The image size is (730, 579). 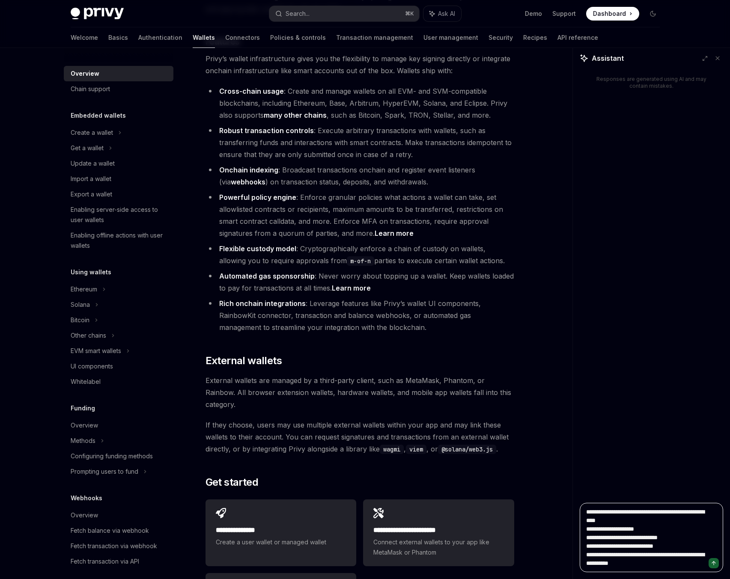 What do you see at coordinates (97, 14) in the screenshot?
I see `img: dark logo` at bounding box center [97, 14].